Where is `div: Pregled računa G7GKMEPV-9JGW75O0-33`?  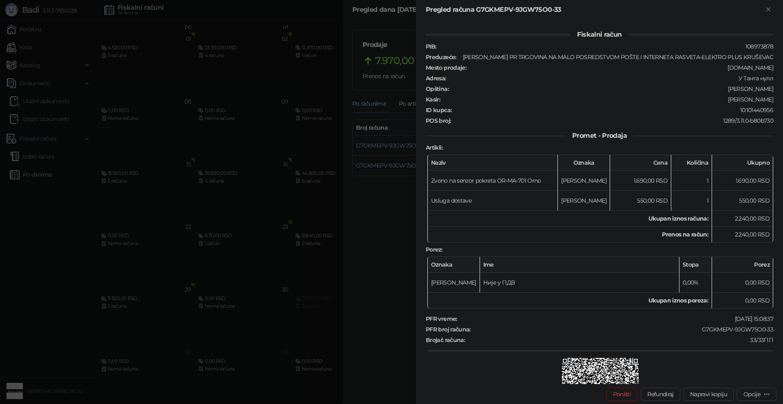 div: Pregled računa G7GKMEPV-9JGW75O0-33 is located at coordinates (594, 10).